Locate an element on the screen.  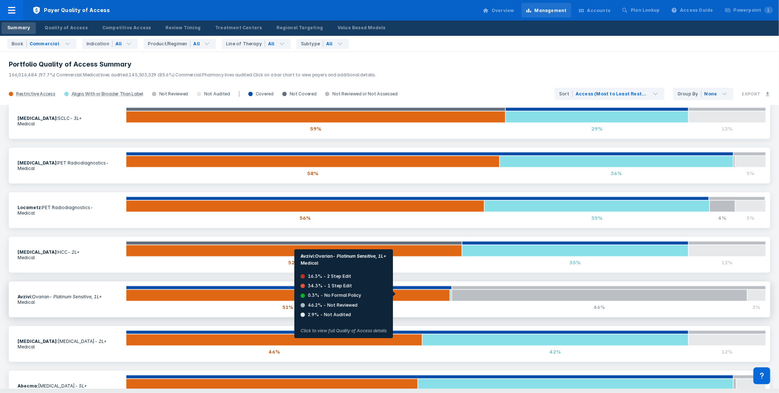
div: Summary is located at coordinates (19, 28).